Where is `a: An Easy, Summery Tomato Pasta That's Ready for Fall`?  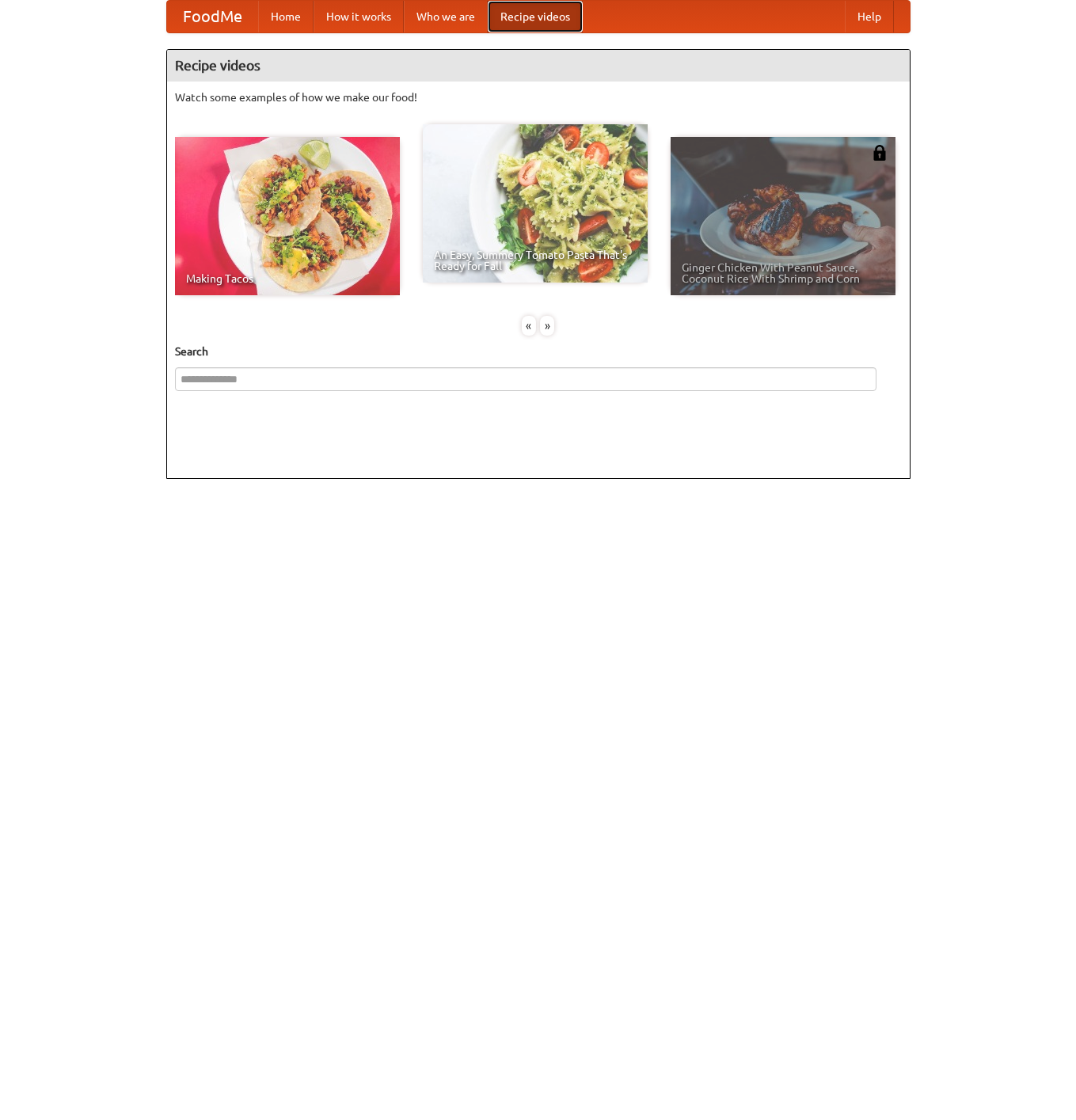
a: An Easy, Summery Tomato Pasta That's Ready for Fall is located at coordinates (535, 203).